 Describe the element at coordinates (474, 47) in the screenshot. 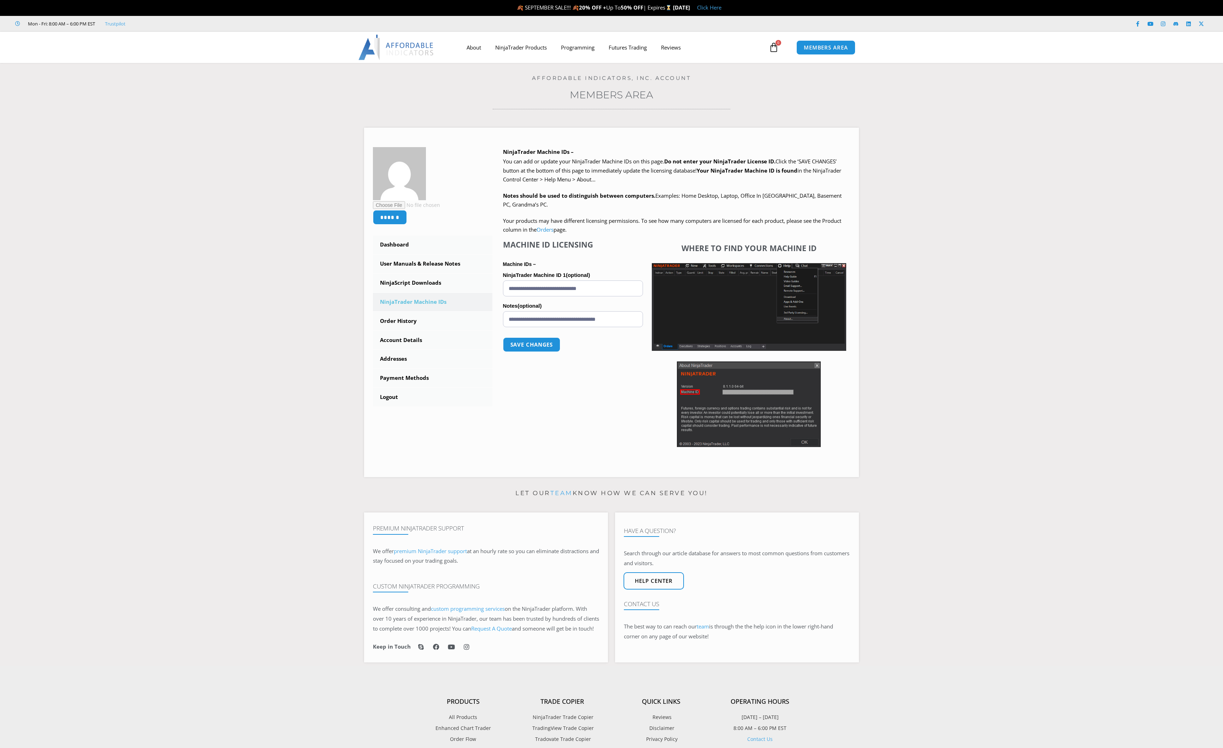

I see `a: About` at that location.